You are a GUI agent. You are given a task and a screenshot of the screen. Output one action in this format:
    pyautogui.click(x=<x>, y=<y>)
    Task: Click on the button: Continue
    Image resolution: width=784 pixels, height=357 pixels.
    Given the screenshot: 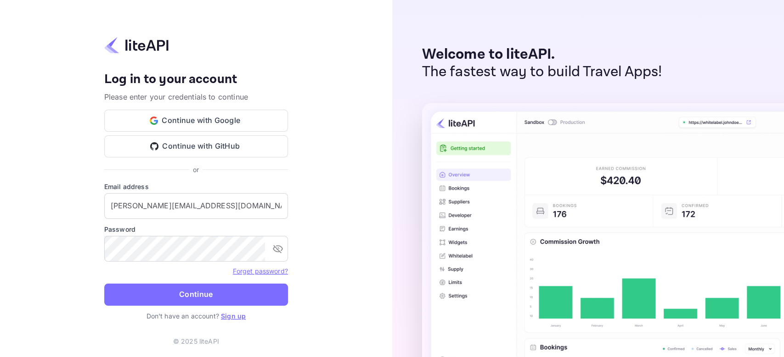 What is the action you would take?
    pyautogui.click(x=196, y=295)
    